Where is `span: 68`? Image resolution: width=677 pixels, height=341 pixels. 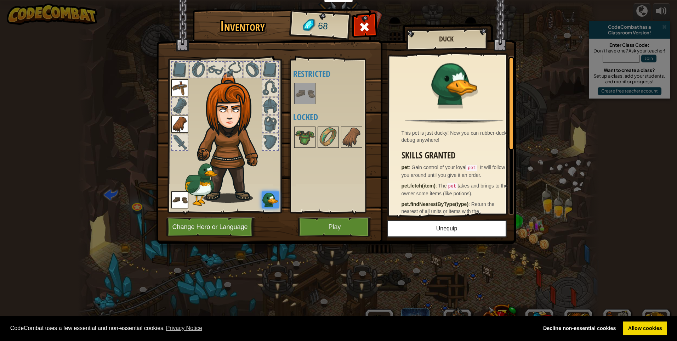 span: 68 is located at coordinates (323, 26).